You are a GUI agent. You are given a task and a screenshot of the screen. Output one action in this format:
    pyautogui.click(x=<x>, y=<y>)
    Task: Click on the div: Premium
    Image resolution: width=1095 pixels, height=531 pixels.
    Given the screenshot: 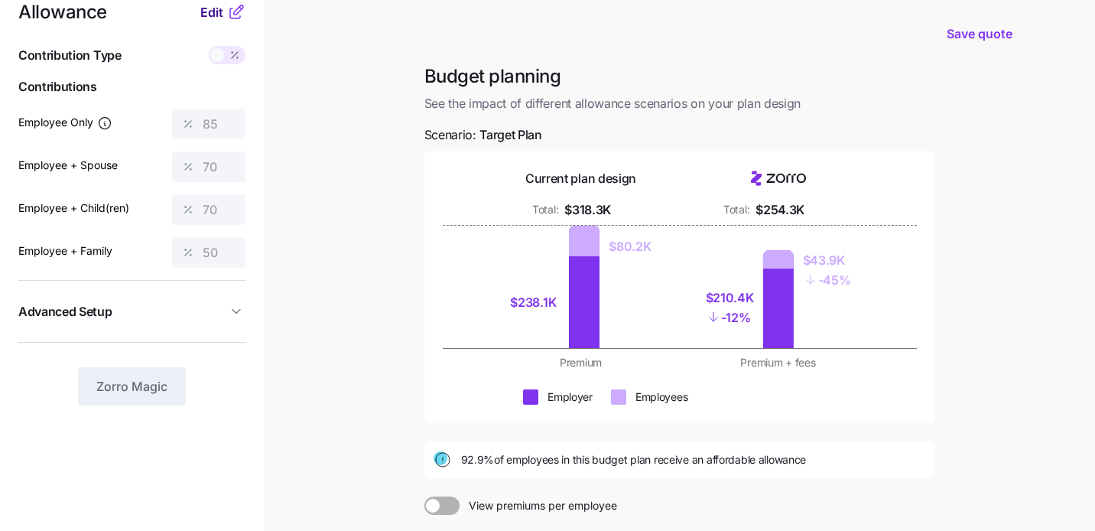 What is the action you would take?
    pyautogui.click(x=581, y=363)
    